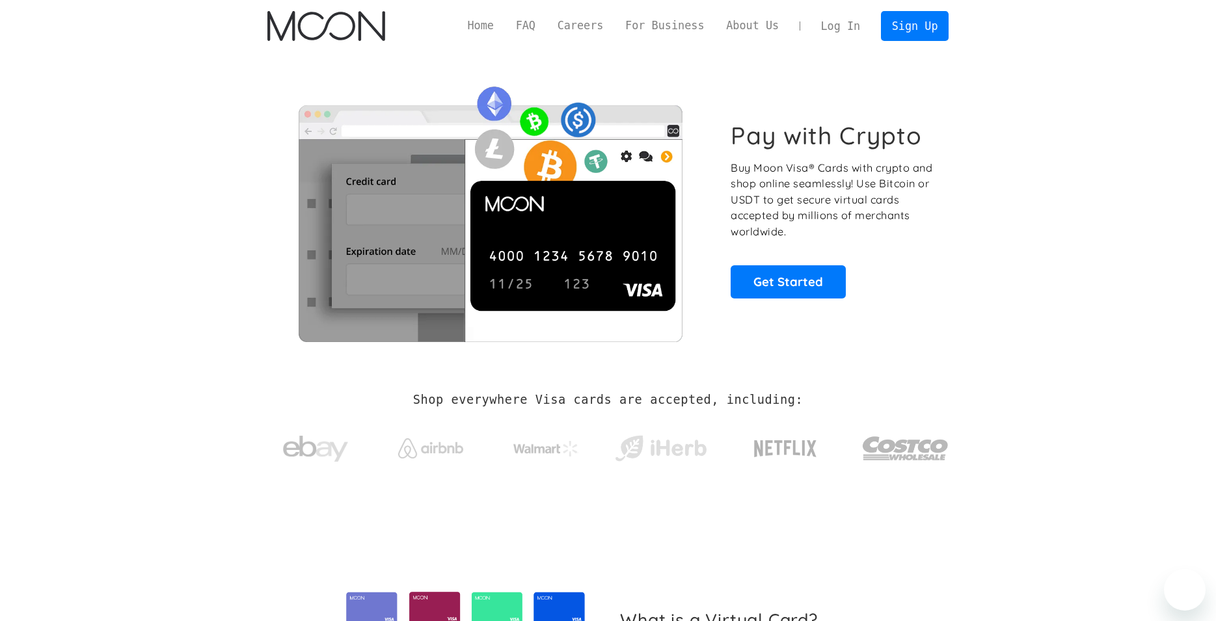 Image resolution: width=1216 pixels, height=621 pixels. I want to click on img: Netflix, so click(785, 449).